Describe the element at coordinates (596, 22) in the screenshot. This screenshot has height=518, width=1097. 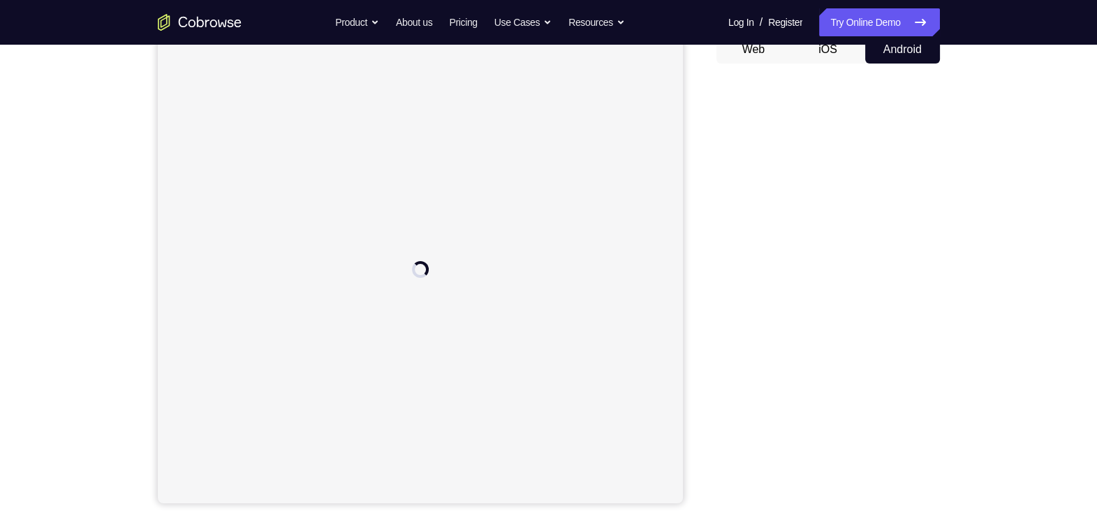
I see `button: Resources` at that location.